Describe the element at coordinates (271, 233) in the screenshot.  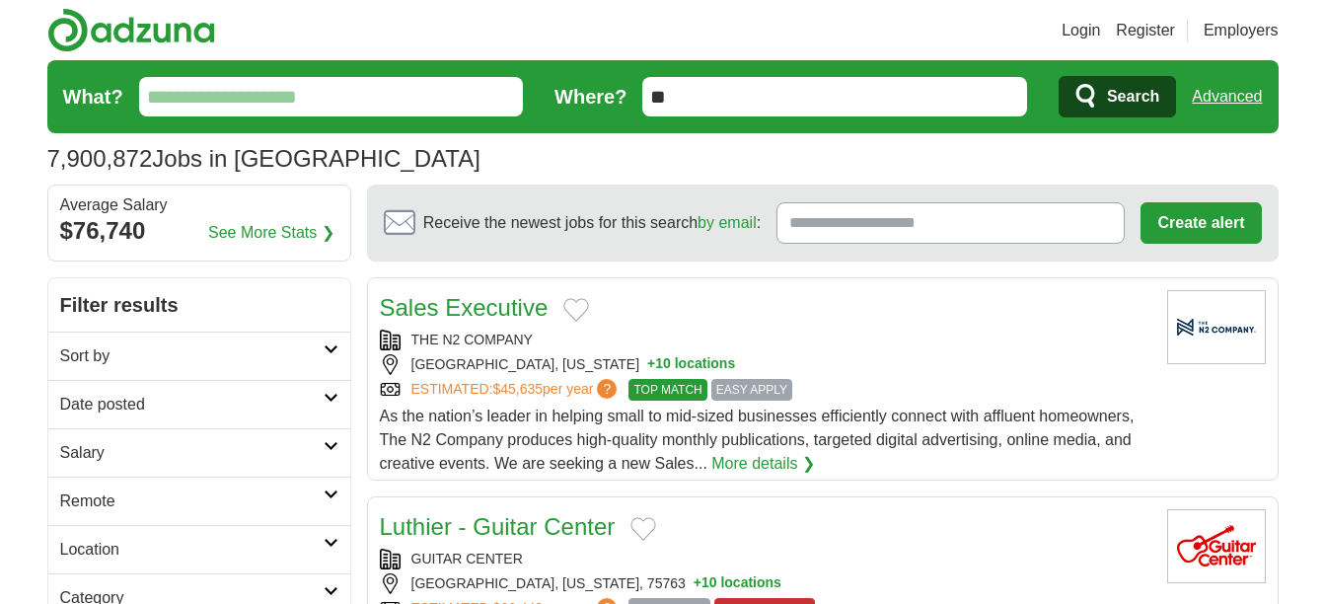
I see `a: See More Stats ❯` at that location.